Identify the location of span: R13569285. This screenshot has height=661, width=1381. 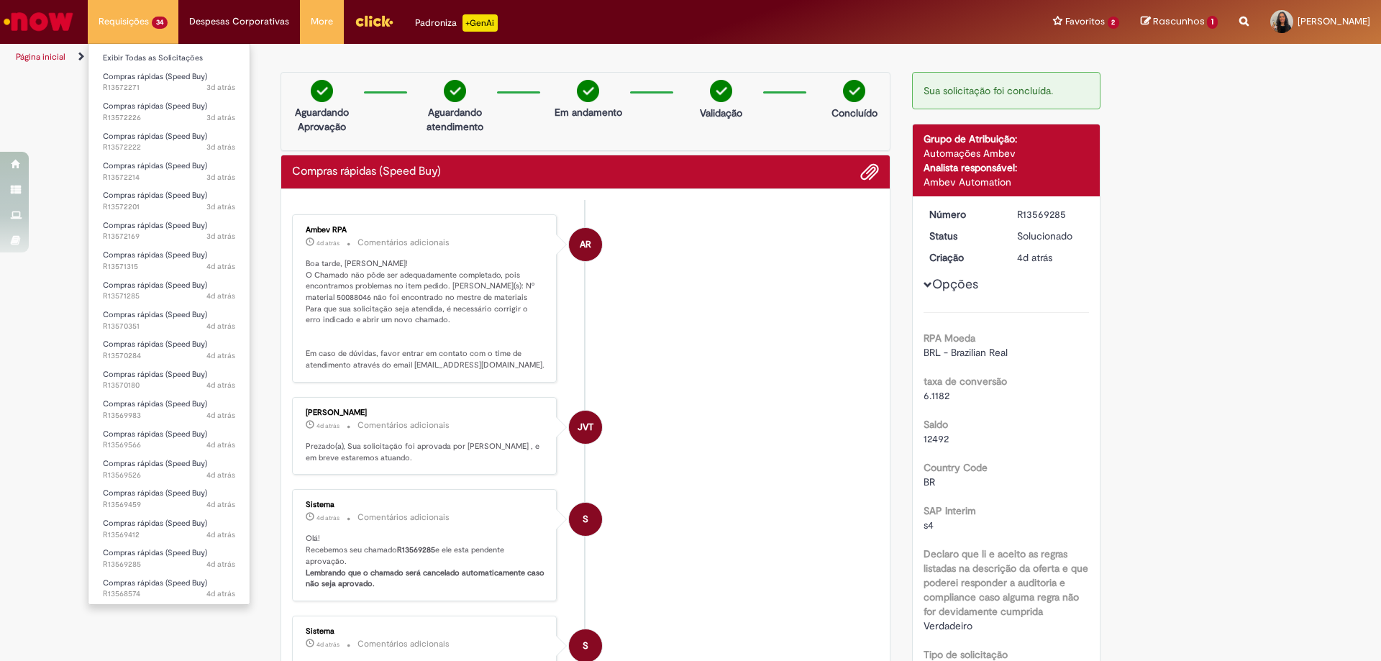
(169, 565).